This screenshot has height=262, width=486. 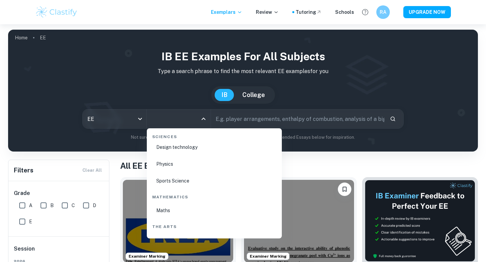 I want to click on input: E.g. player arrangements, enthalpy of combustion, analysis of a big city..., so click(x=298, y=119).